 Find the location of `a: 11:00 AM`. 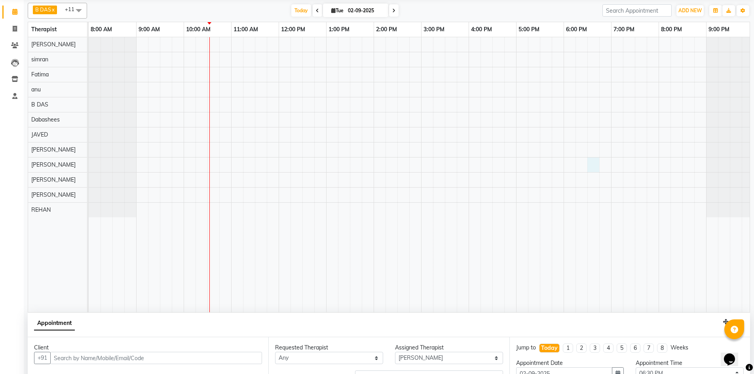

a: 11:00 AM is located at coordinates (246, 29).